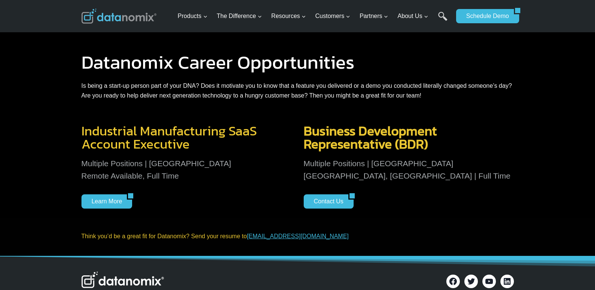 The image size is (595, 290). I want to click on a: Learn More, so click(104, 202).